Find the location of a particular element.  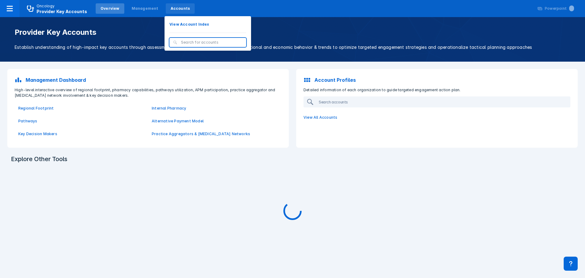

a: Key Decision Makers is located at coordinates (81, 134).